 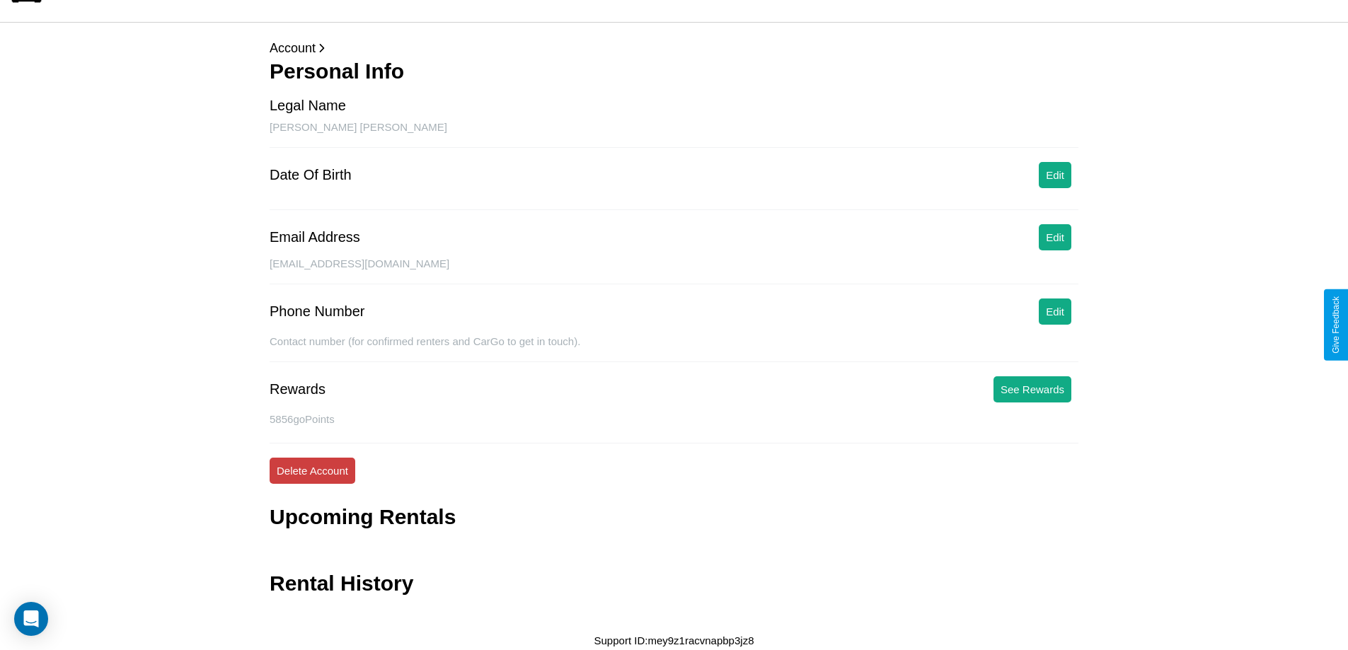 What do you see at coordinates (1336, 325) in the screenshot?
I see `div: Give Feedback` at bounding box center [1336, 325].